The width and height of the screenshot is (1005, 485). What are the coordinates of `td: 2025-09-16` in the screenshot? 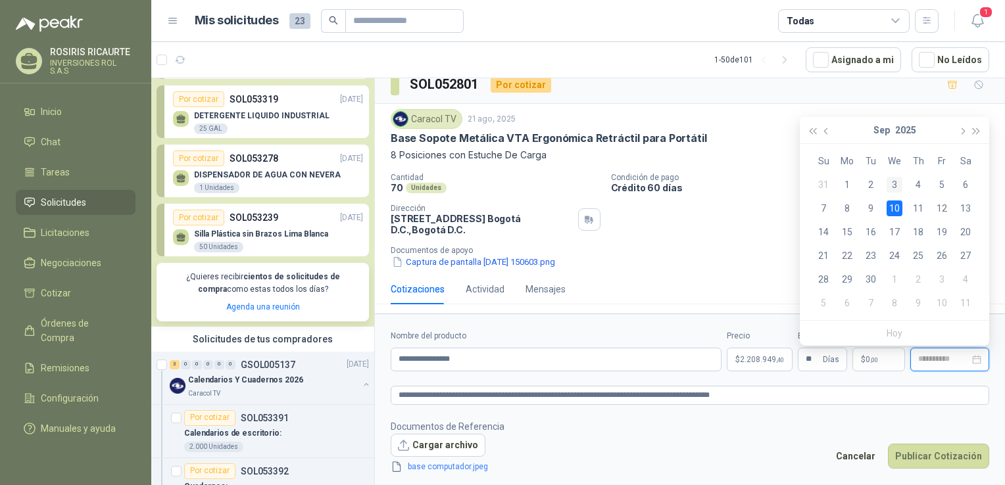 It's located at (870, 232).